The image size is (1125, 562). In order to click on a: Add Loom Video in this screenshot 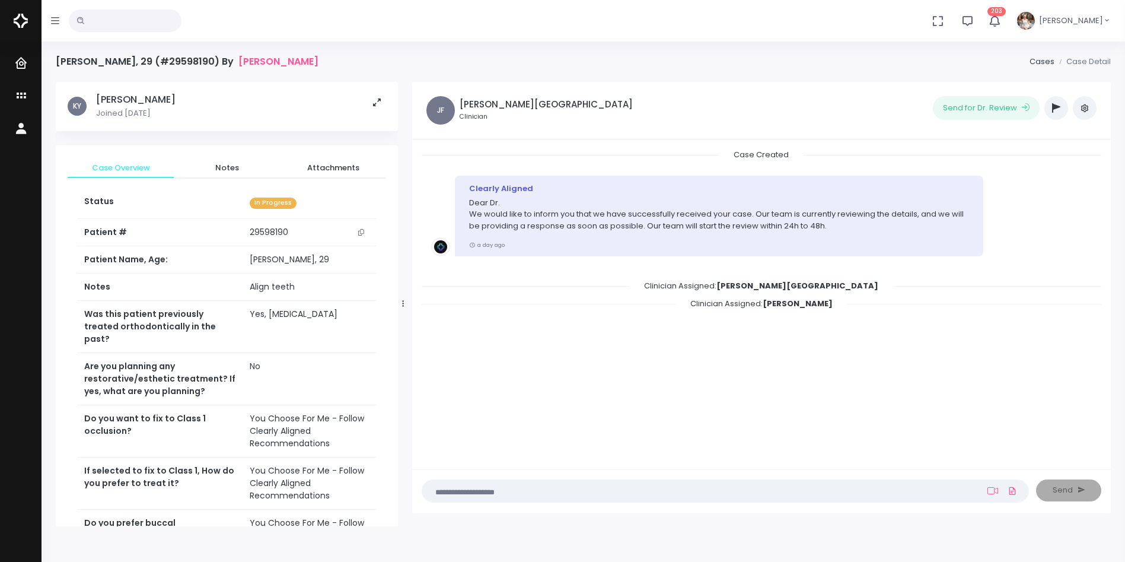, I will do `click(993, 490)`.